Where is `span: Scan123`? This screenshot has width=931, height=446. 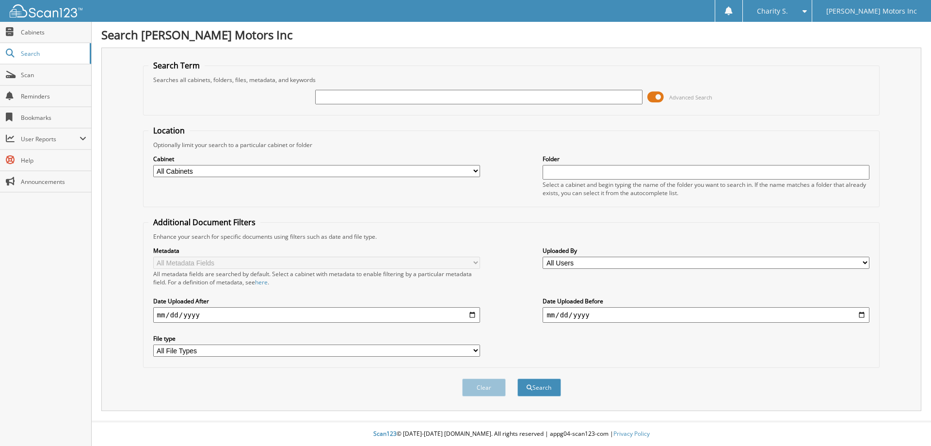 span: Scan123 is located at coordinates (385, 433).